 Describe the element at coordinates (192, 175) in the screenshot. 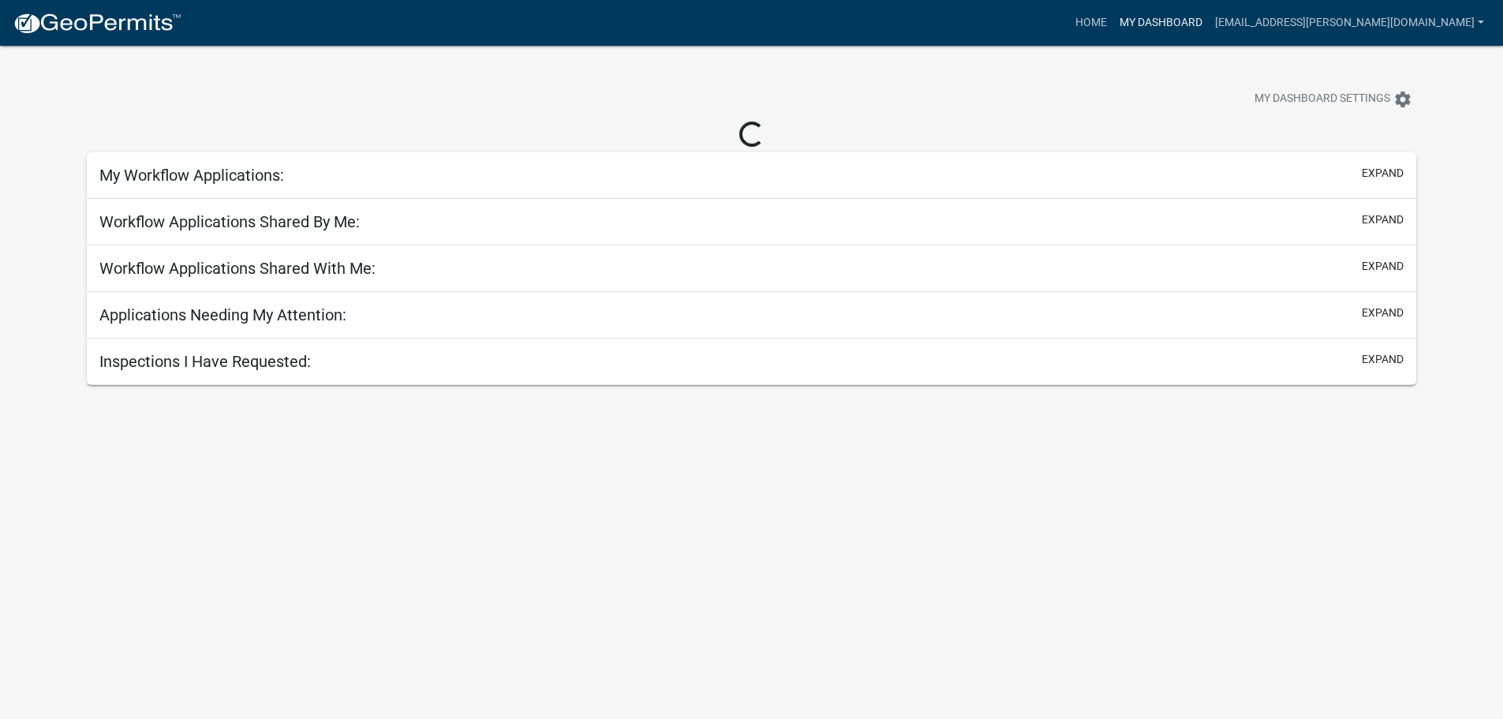

I see `h5: My Workflow Applications:` at that location.